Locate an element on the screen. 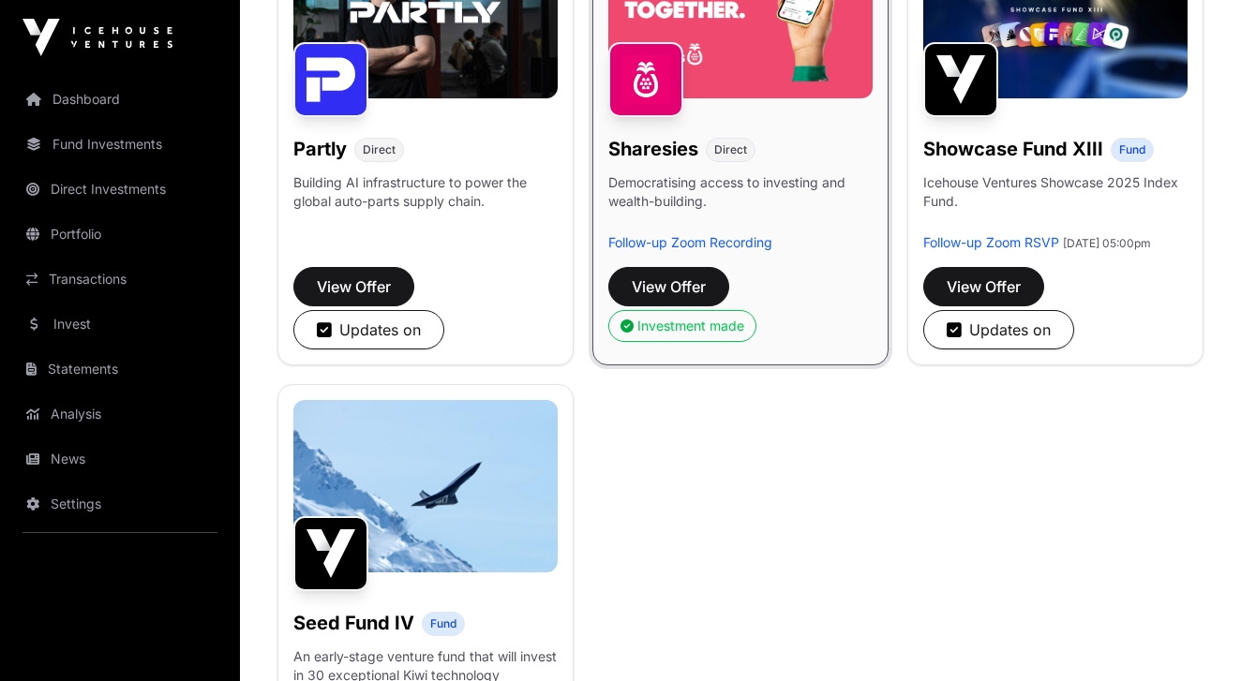  div: Chat Widget is located at coordinates (1194, 636).